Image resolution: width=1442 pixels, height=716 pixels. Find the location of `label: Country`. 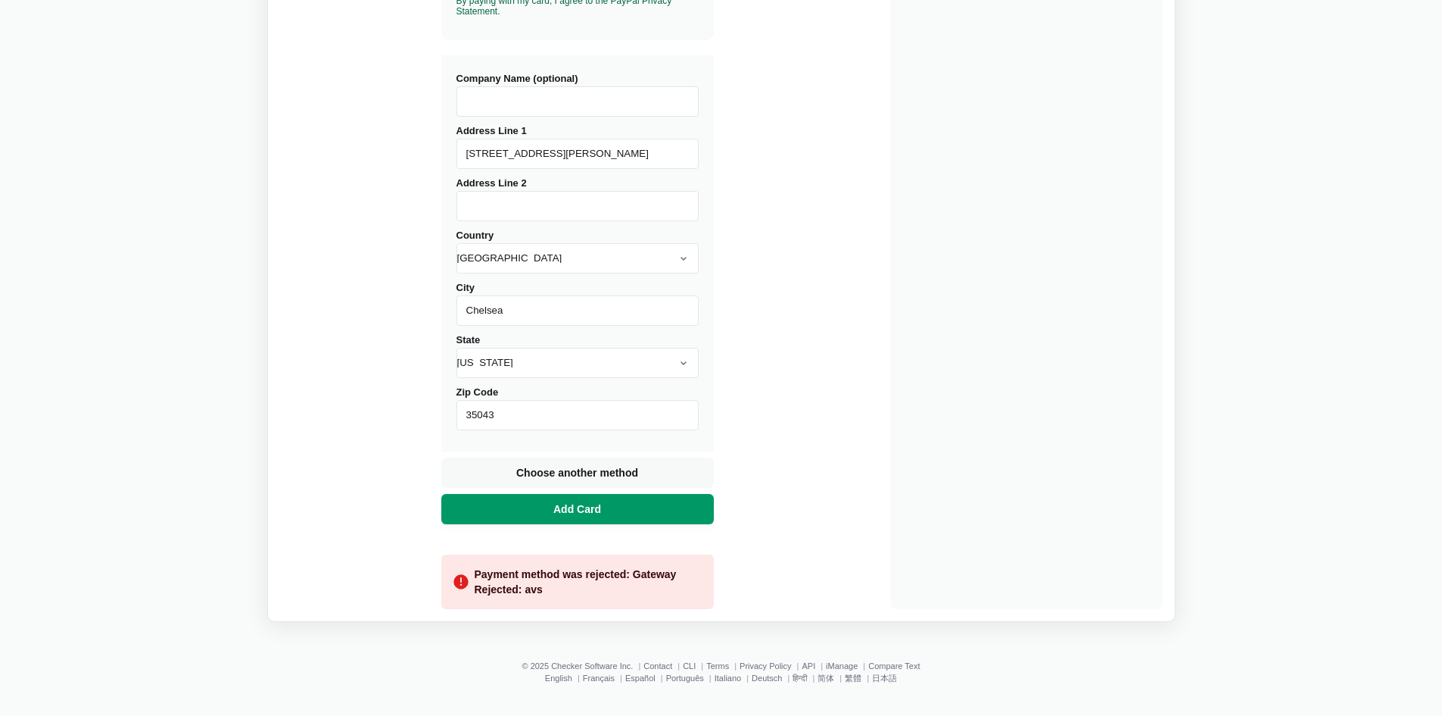

label: Country is located at coordinates (578, 251).